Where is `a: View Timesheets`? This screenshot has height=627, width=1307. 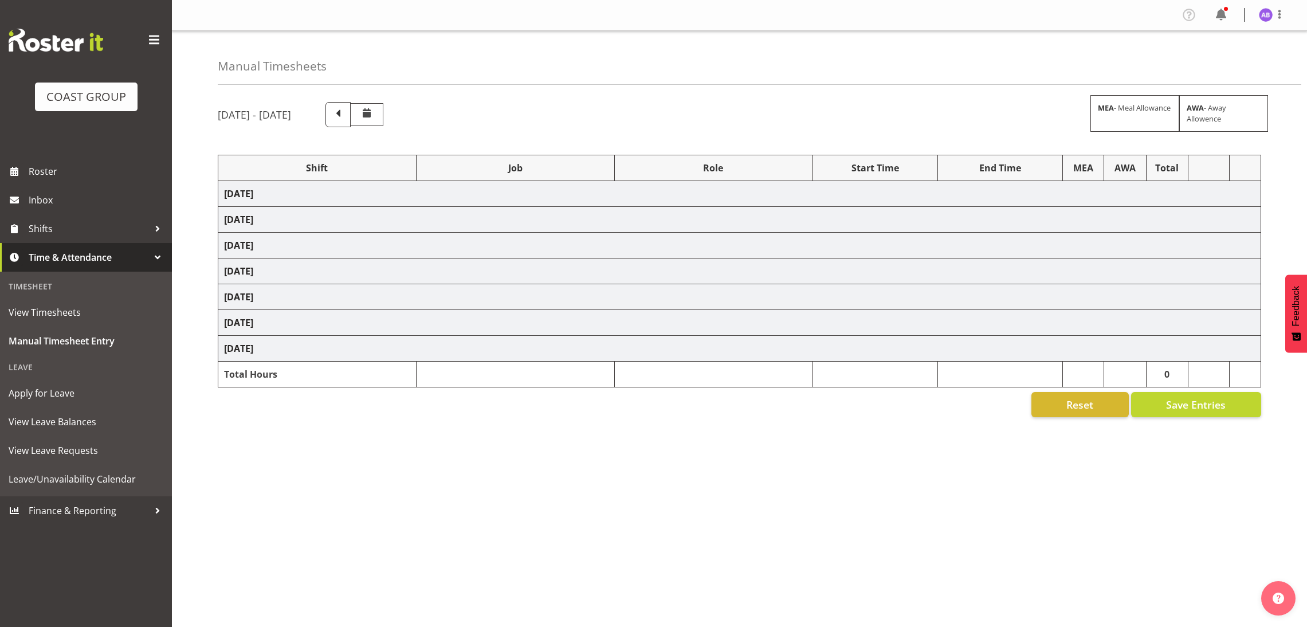 a: View Timesheets is located at coordinates (86, 312).